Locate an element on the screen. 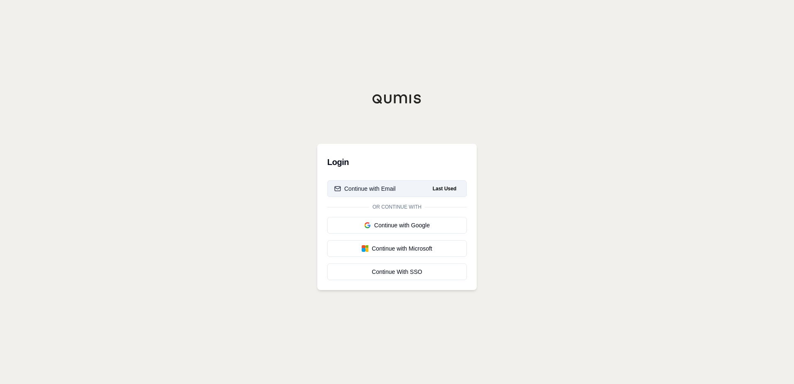  img: Qumis is located at coordinates (397, 99).